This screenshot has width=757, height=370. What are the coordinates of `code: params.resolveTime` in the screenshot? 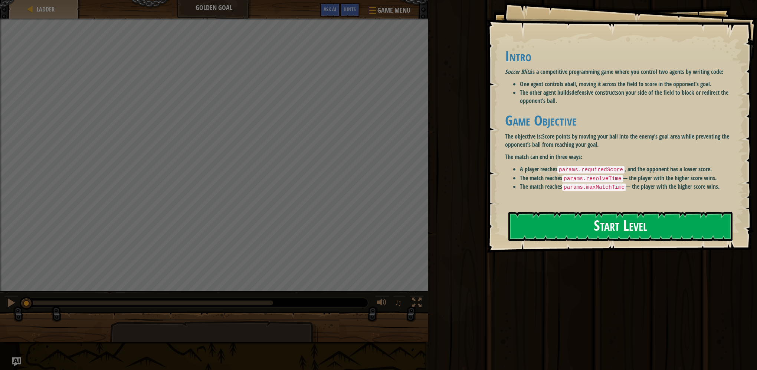 It's located at (592, 178).